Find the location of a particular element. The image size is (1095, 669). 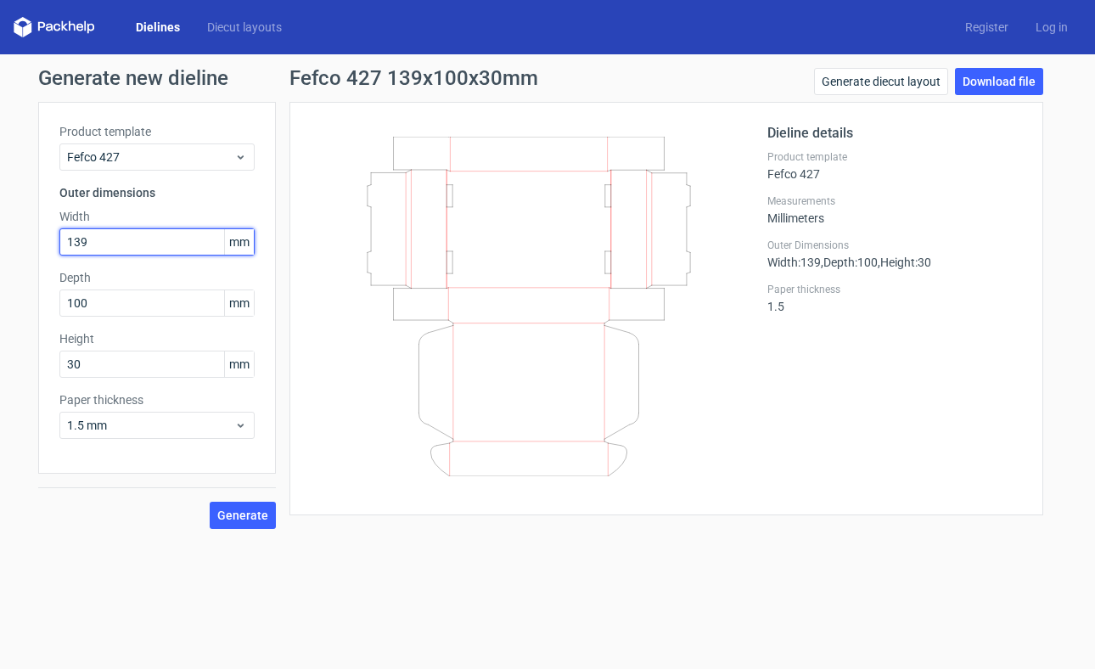

a: Register is located at coordinates (987, 27).